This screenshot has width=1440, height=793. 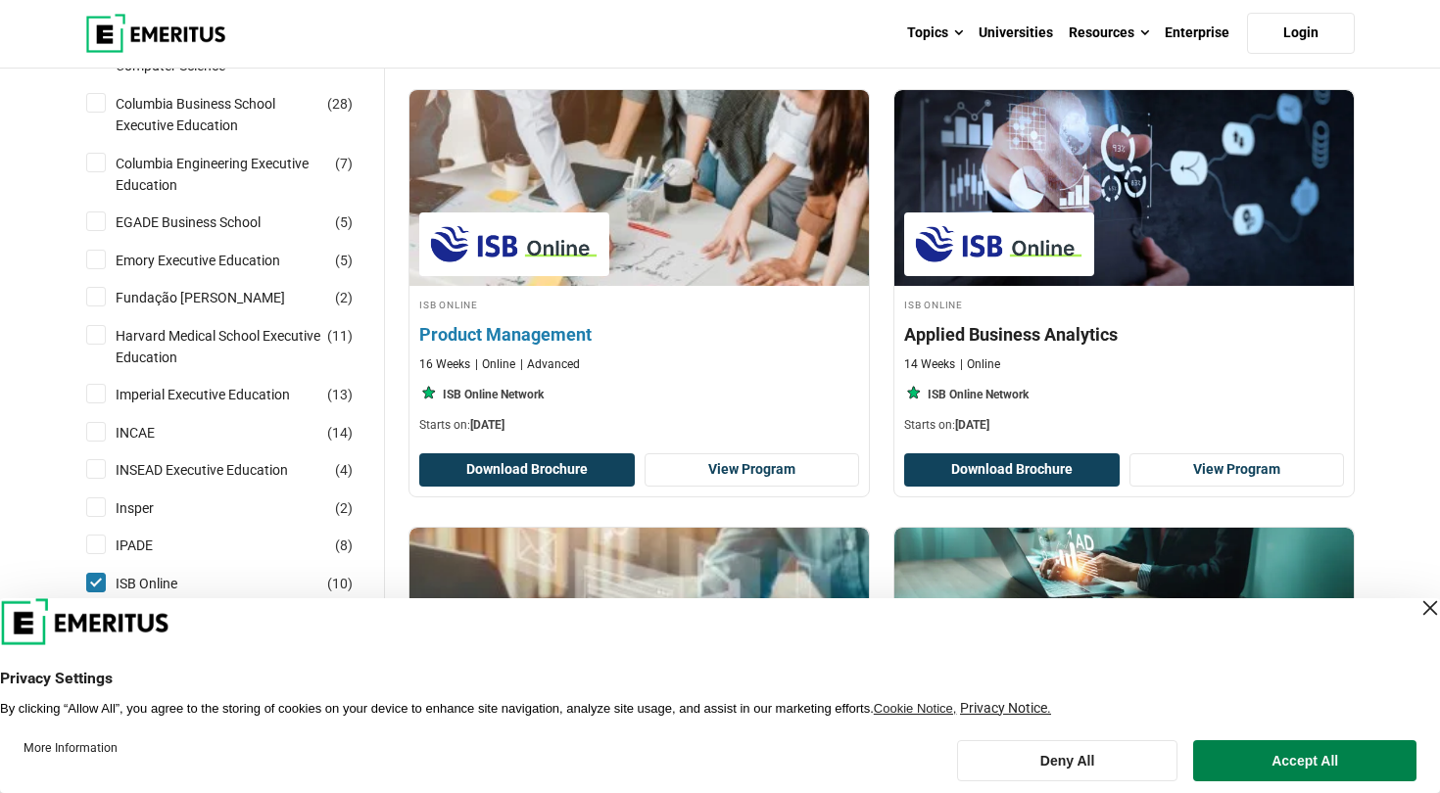 What do you see at coordinates (166, 584) in the screenshot?
I see `a: ISB Online` at bounding box center [166, 584].